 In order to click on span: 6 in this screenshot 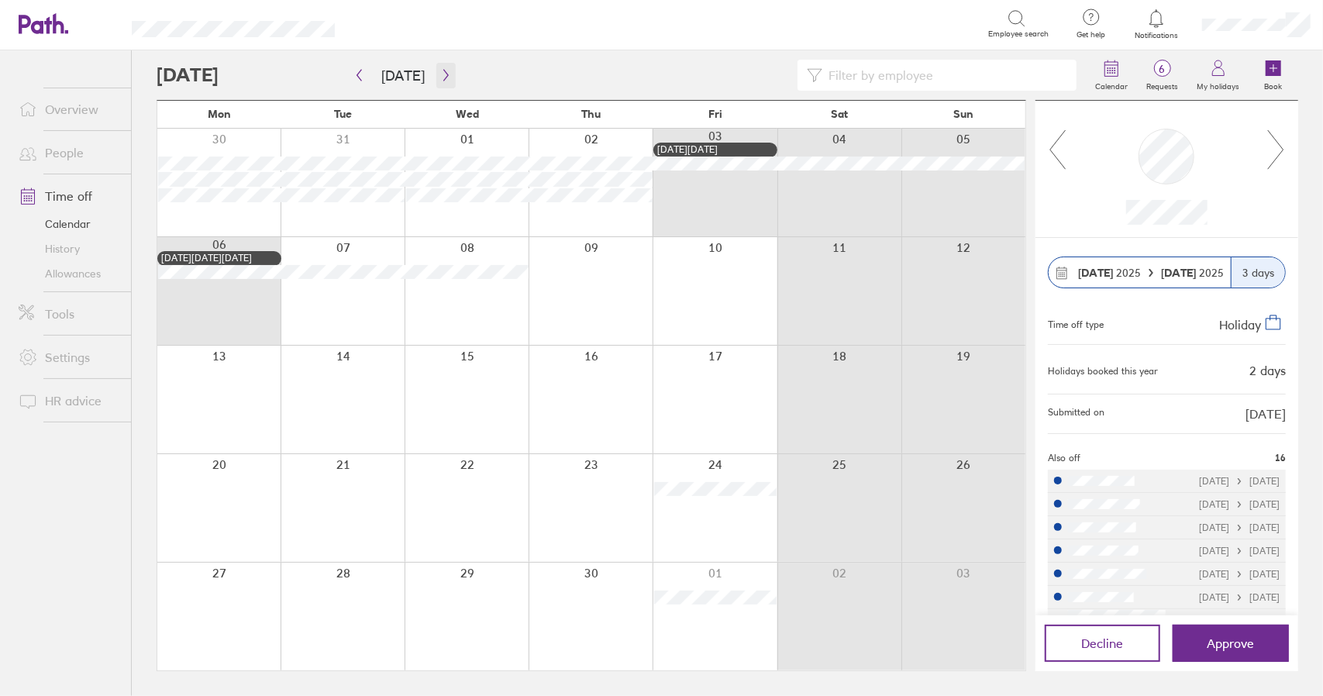, I will do `click(1161, 69)`.